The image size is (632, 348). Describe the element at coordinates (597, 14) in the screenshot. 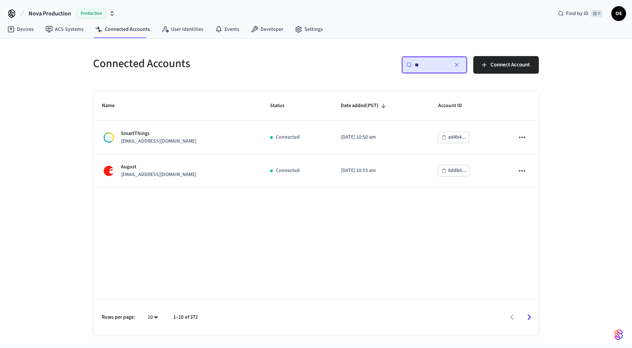

I see `span: ⌘ K` at that location.